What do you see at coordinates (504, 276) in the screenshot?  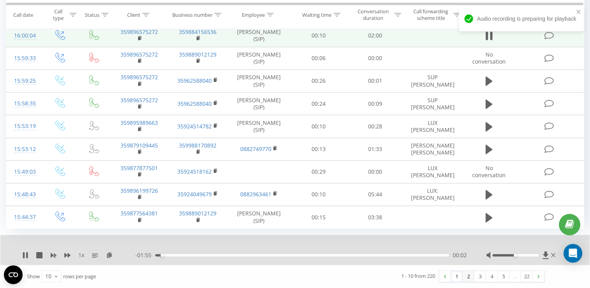 I see `a: 5` at bounding box center [504, 276].